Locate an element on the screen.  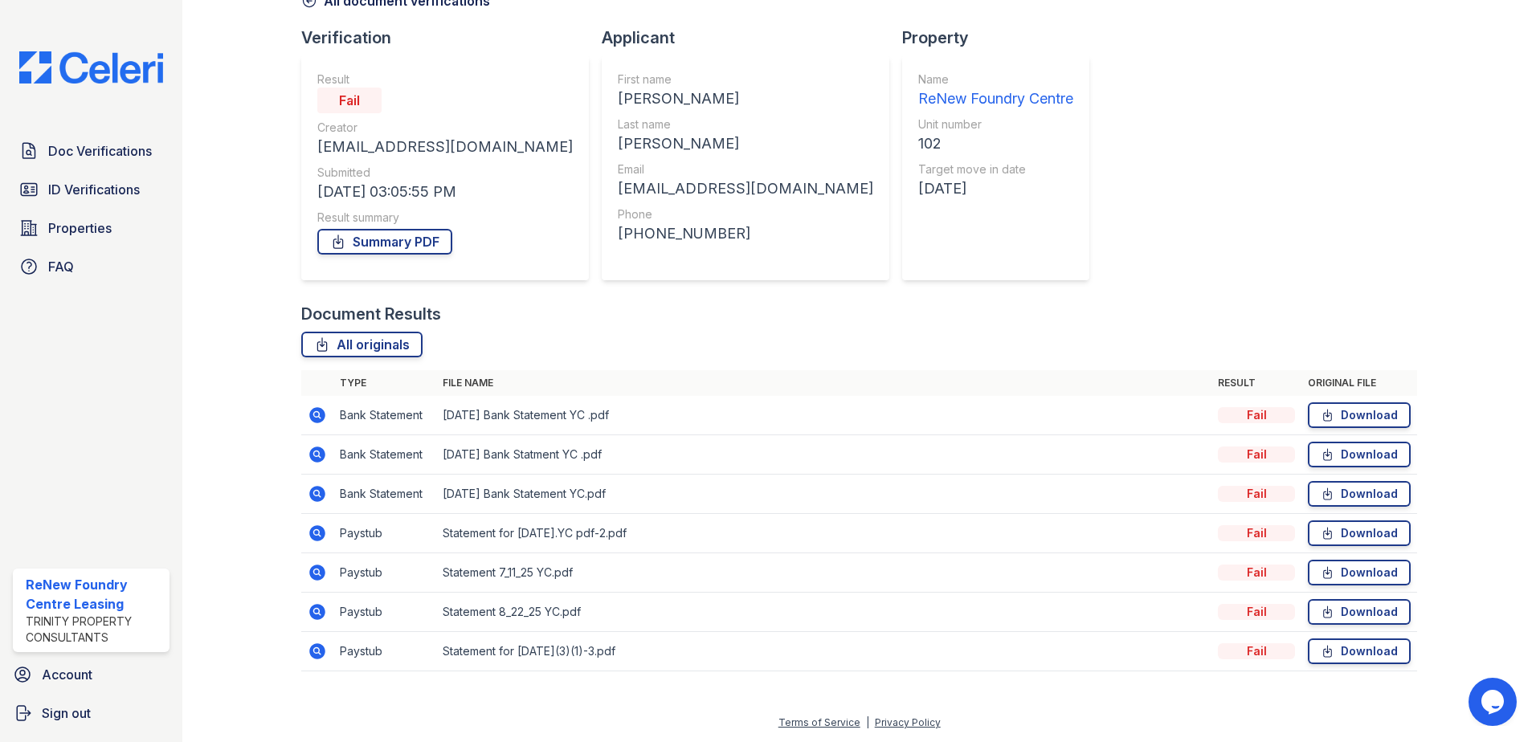
td: Statement 7_11_25 YC.pdf is located at coordinates (823, 573).